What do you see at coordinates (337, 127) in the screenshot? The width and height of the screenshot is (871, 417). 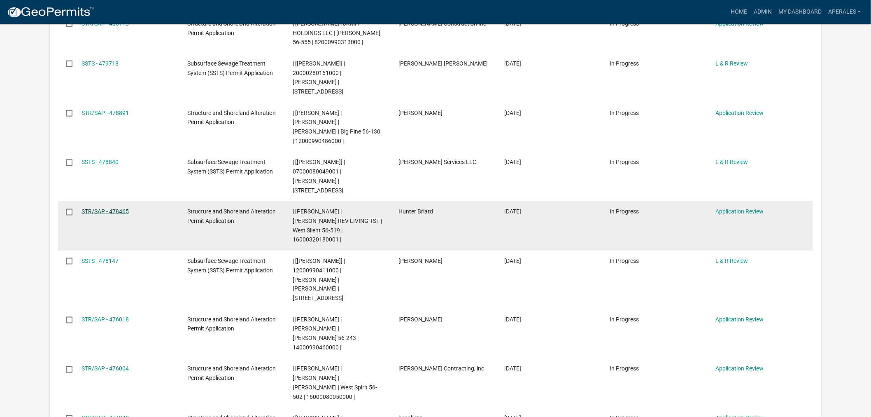 I see `span: | Andrea Perales | CARY L ZEPPER | TIMOTHY M ZEPPER | Big Pine 56-130 | 12000990486000 |` at bounding box center [337, 127].